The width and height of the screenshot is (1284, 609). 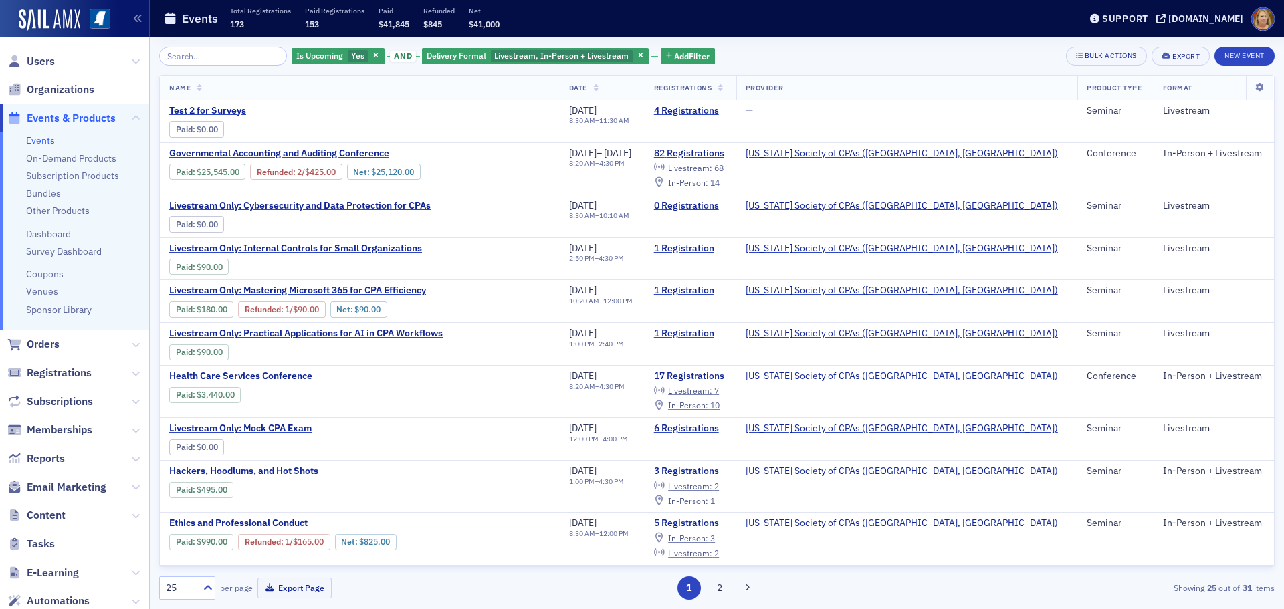 What do you see at coordinates (298, 291) in the screenshot?
I see `span: Livestream Only: Mastering Microsoft 365 for CPA Efficiency` at bounding box center [298, 291].